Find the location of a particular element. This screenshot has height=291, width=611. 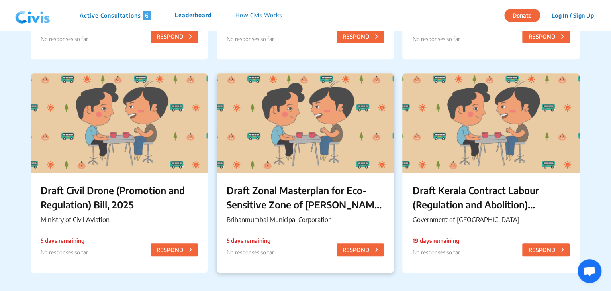

p: Brihanmumbai Municipal Corporation is located at coordinates (305, 219).